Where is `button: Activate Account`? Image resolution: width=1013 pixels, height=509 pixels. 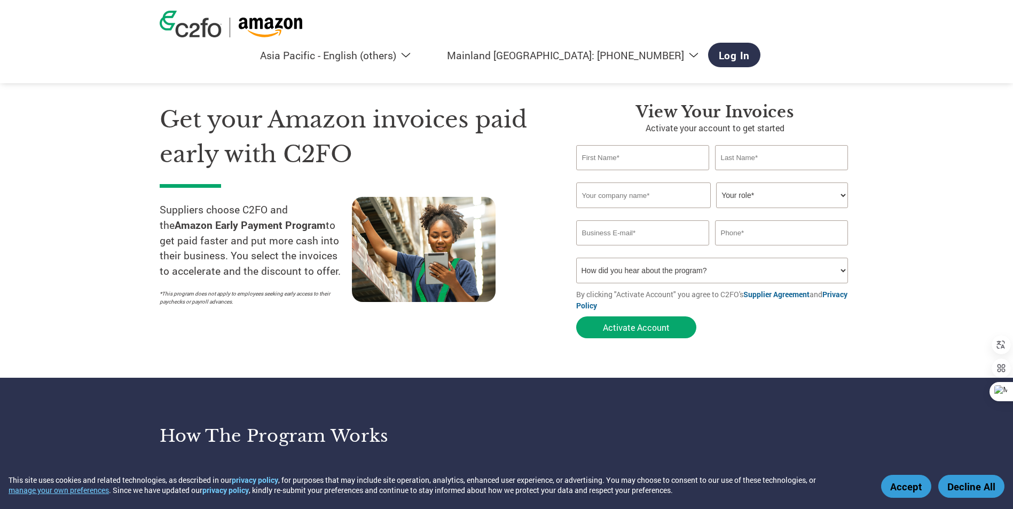
button: Activate Account is located at coordinates (636, 327).